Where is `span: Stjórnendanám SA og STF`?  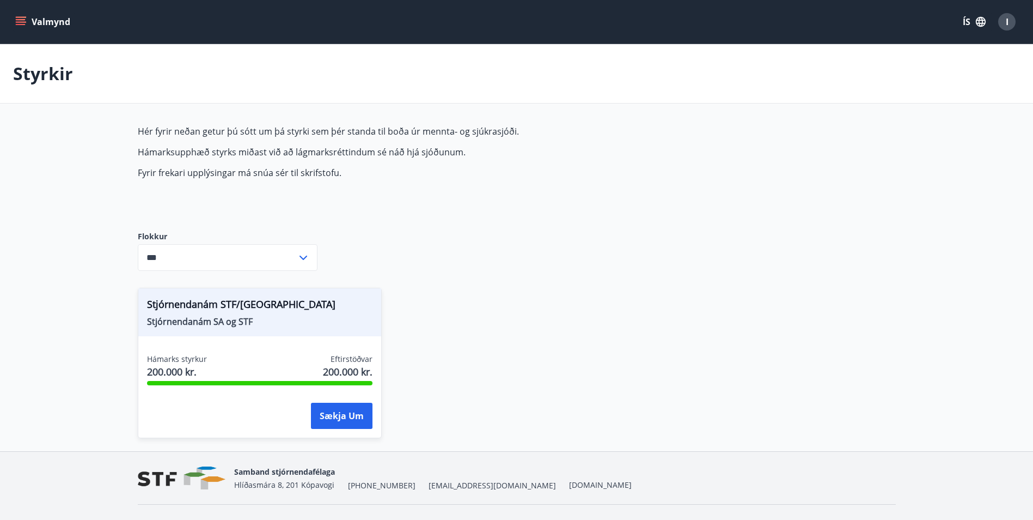
span: Stjórnendanám SA og STF is located at coordinates (260, 321).